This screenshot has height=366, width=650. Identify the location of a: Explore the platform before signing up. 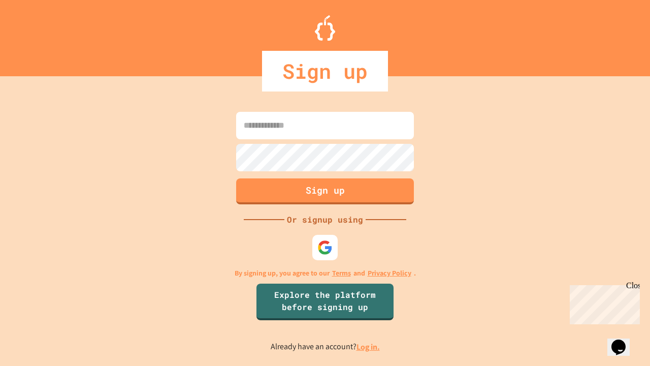
(325, 302).